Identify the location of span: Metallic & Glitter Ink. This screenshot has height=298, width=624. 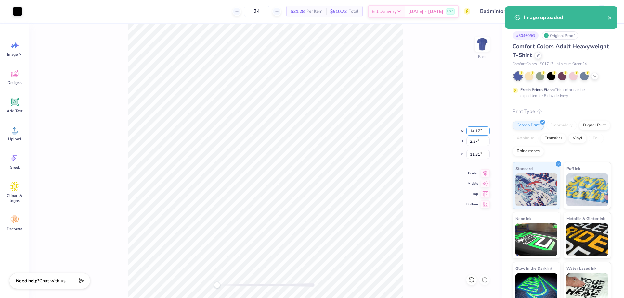
(585, 219).